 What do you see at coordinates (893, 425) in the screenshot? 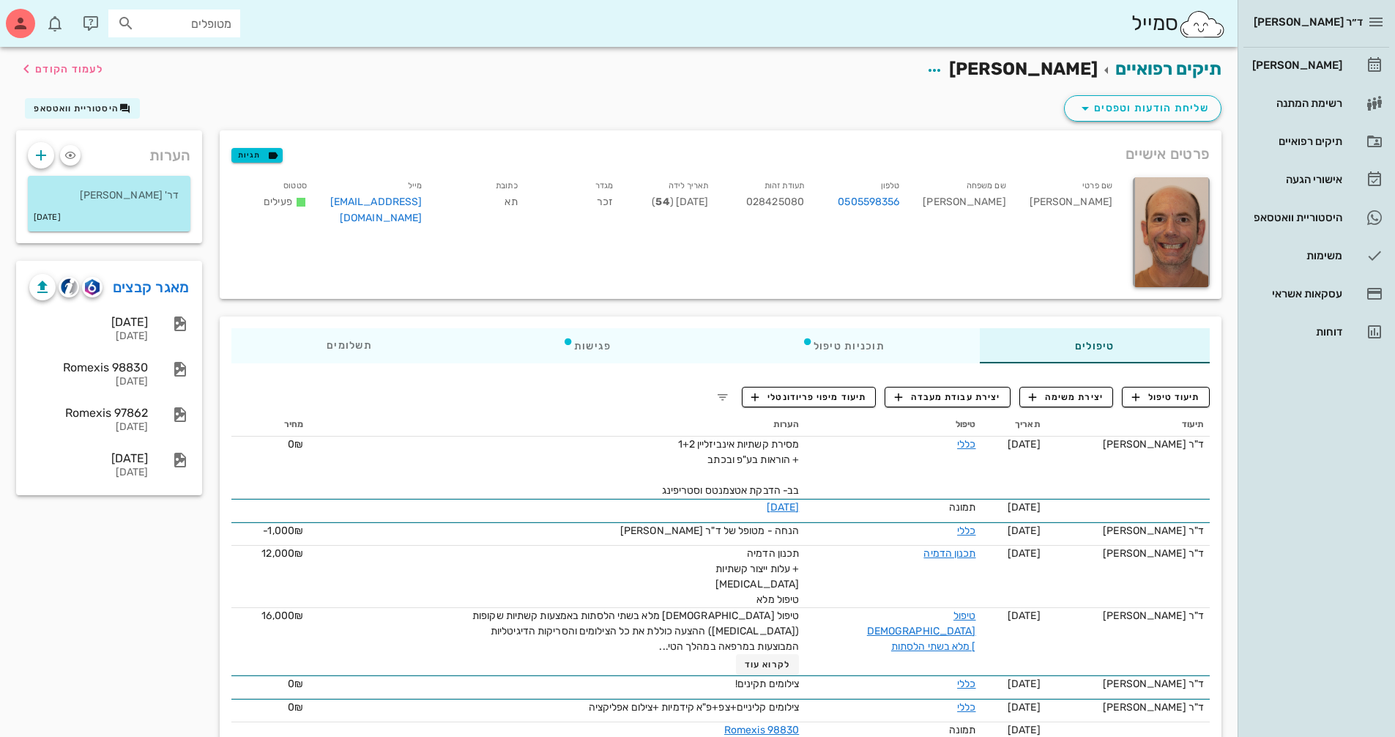
I see `th: טיפול` at bounding box center [893, 425].